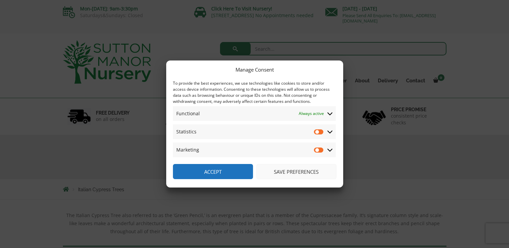 Image resolution: width=509 pixels, height=248 pixels. Describe the element at coordinates (254, 92) in the screenshot. I see `div: To provide the best experiences, we use technologies like cookies to store and/or access device i...` at that location.